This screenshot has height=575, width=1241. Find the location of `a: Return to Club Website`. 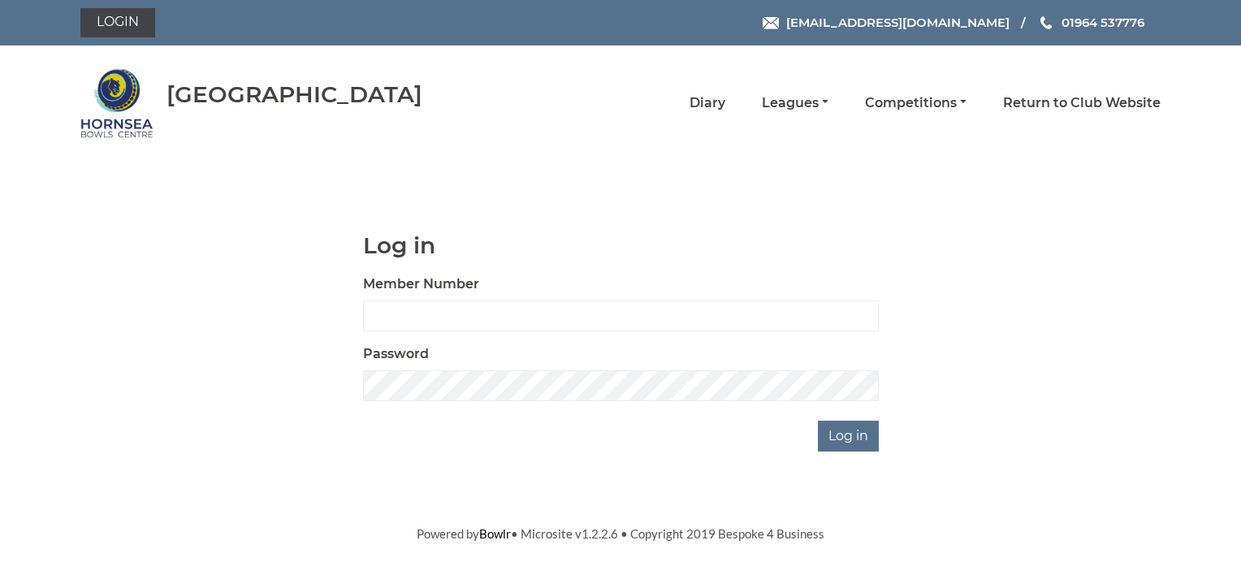

a: Return to Club Website is located at coordinates (1082, 103).